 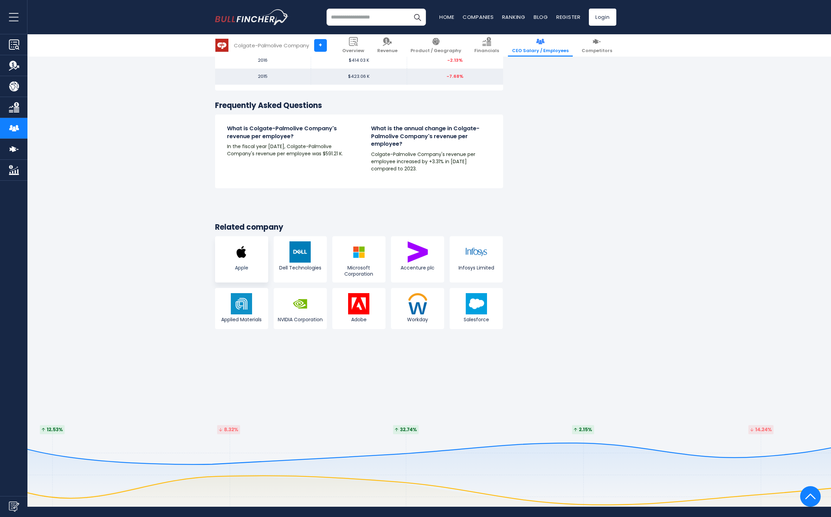 What do you see at coordinates (241, 268) in the screenshot?
I see `span: Apple` at bounding box center [241, 268].